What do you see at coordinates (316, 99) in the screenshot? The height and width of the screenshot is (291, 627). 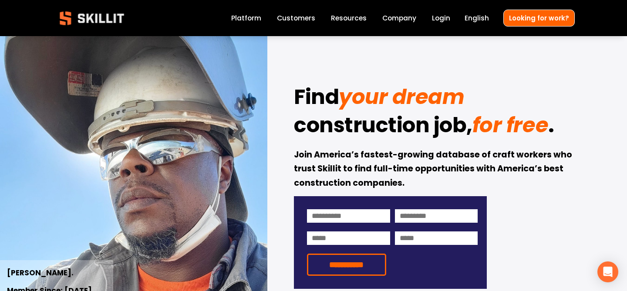 I see `strong: Find` at bounding box center [316, 99].